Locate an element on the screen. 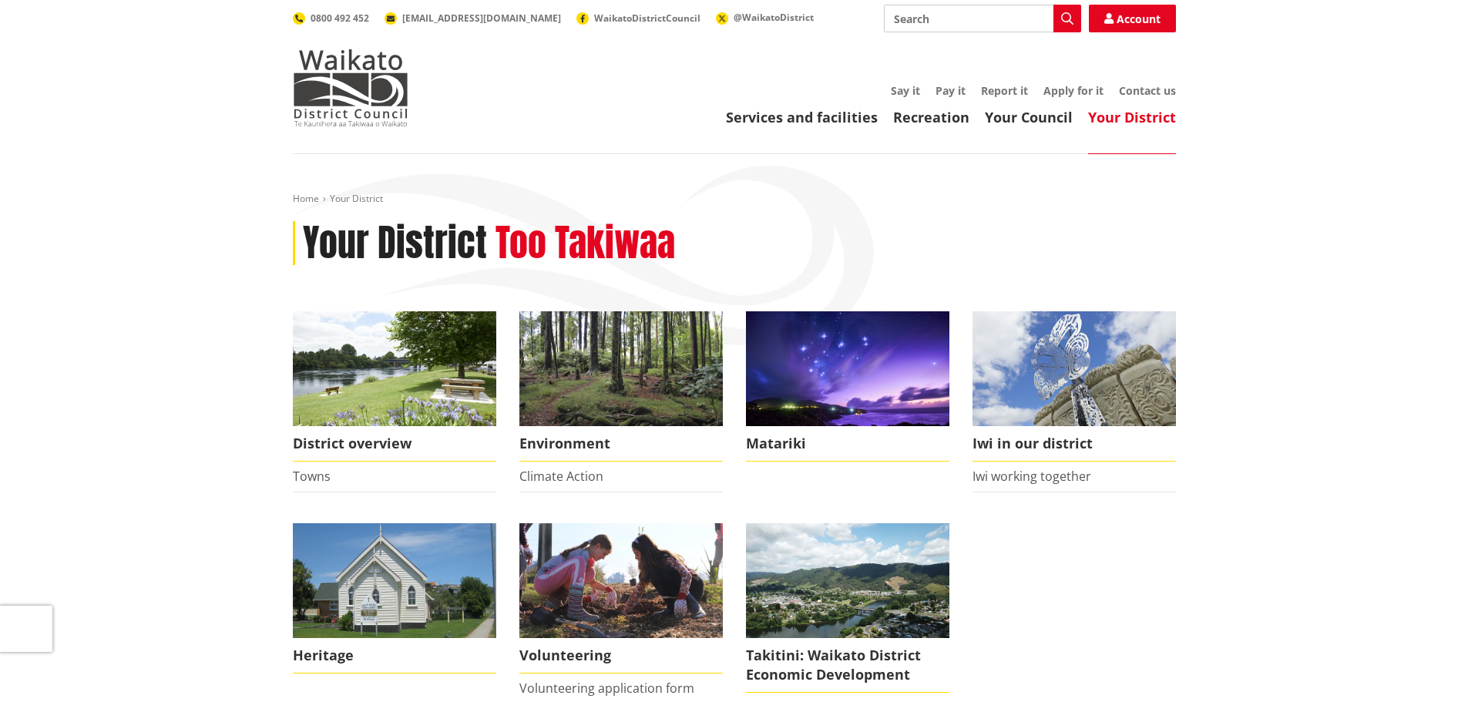 Image resolution: width=1468 pixels, height=702 pixels. a: 0800 492 452 is located at coordinates (331, 18).